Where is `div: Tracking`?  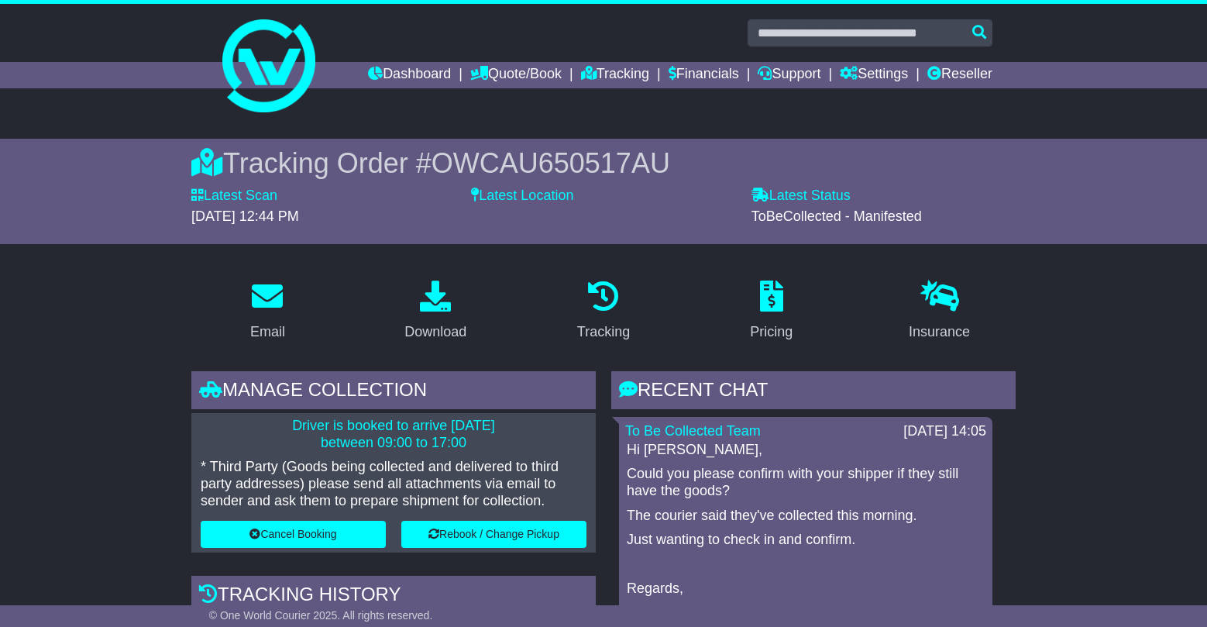
div: Tracking is located at coordinates (603, 332).